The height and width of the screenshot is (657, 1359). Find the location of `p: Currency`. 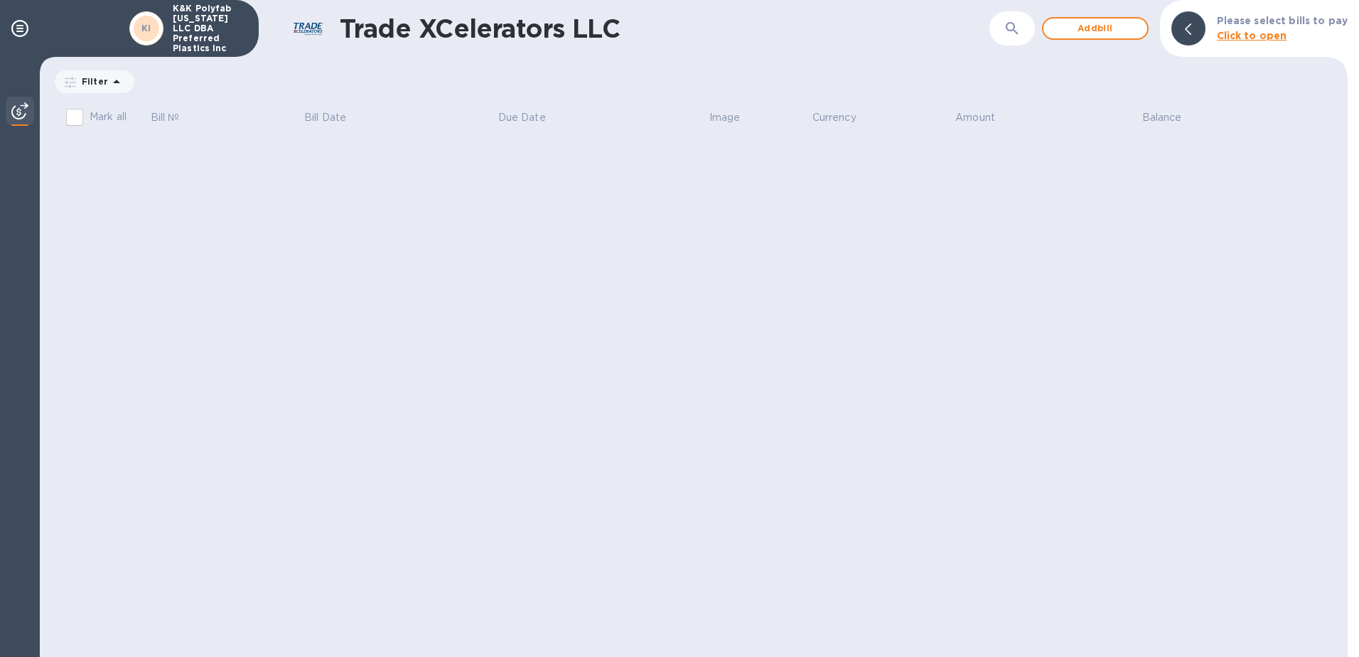

p: Currency is located at coordinates (835, 117).